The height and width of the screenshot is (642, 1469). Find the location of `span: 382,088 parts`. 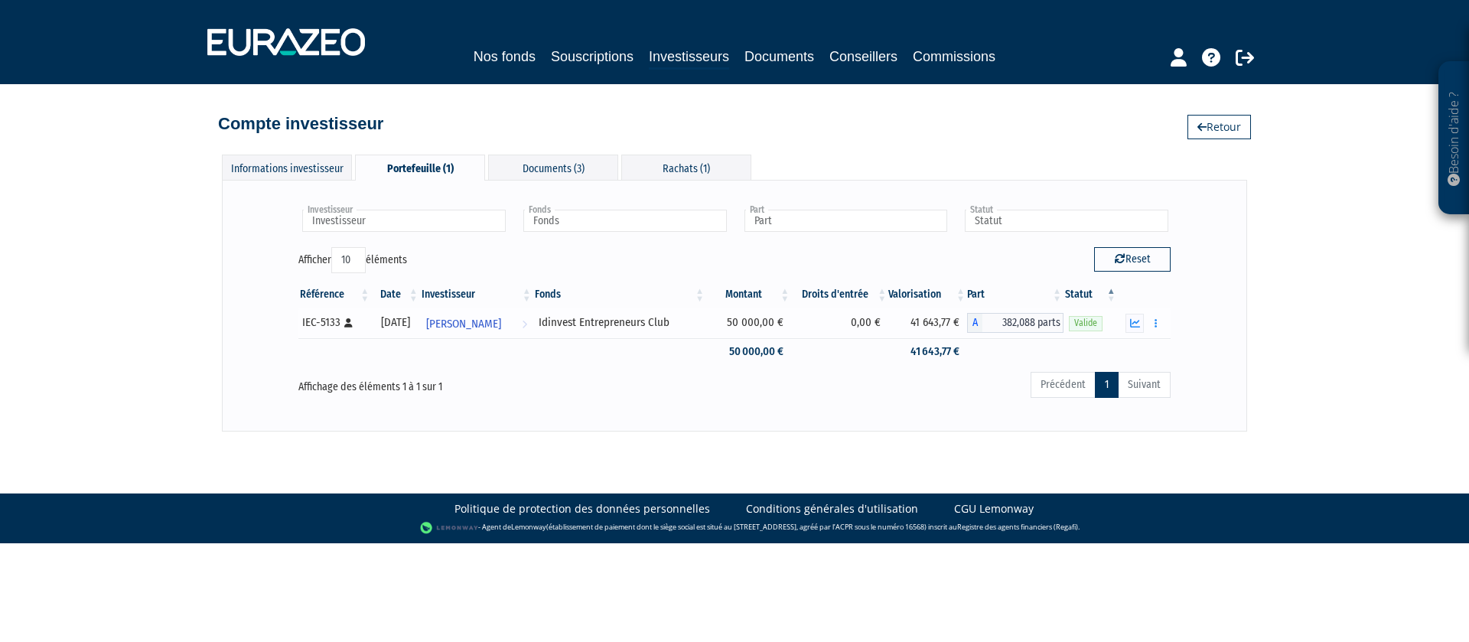

span: 382,088 parts is located at coordinates (1023, 323).